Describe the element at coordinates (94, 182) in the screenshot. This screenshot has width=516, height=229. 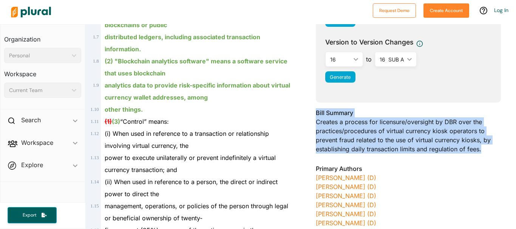
I see `span: 1 . 14` at that location.